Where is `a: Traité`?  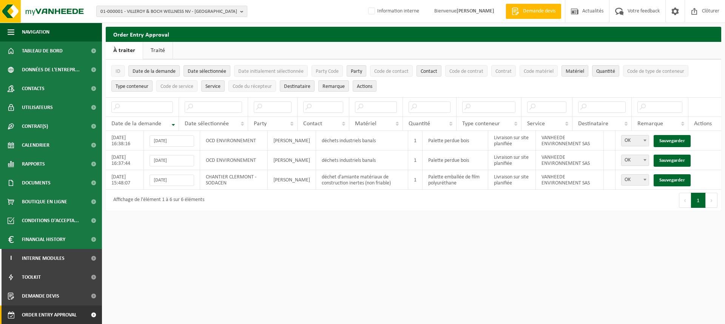 a: Traité is located at coordinates (158, 51).